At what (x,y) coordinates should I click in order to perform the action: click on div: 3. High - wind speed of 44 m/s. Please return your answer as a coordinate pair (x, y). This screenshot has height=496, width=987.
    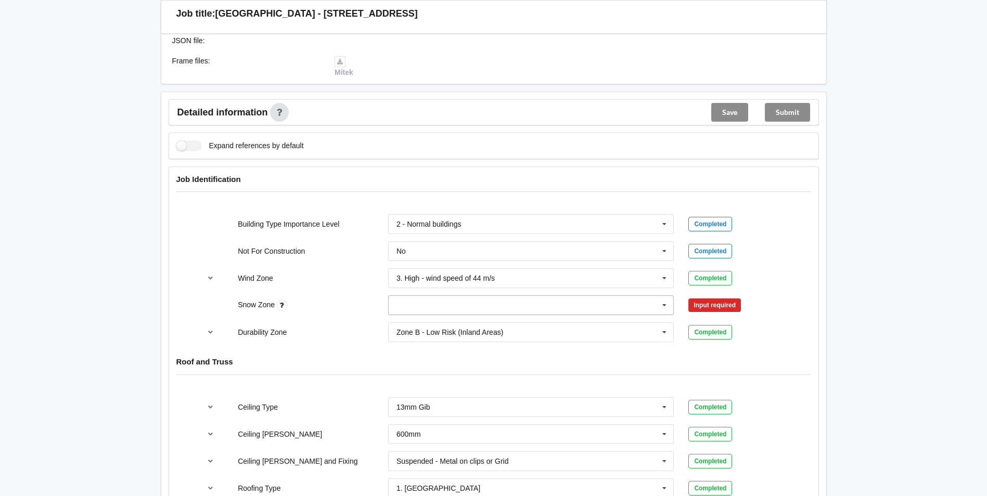
    Looking at the image, I should click on (445, 278).